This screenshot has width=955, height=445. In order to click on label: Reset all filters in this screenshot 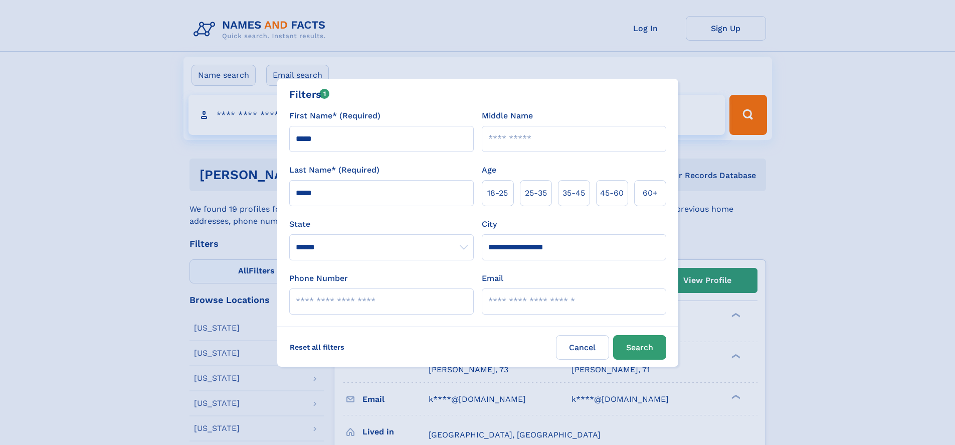, I will do `click(317, 347)`.